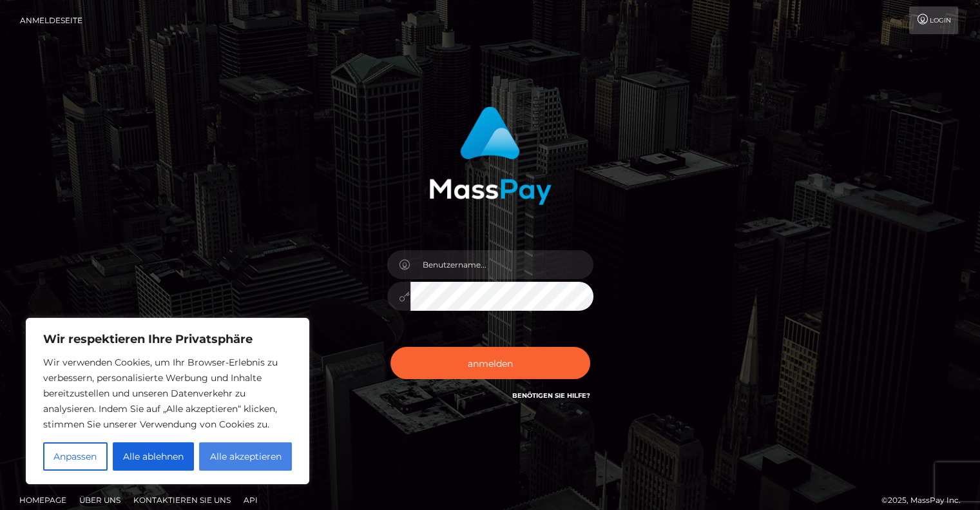 The height and width of the screenshot is (510, 980). I want to click on font: anmelden, so click(491, 363).